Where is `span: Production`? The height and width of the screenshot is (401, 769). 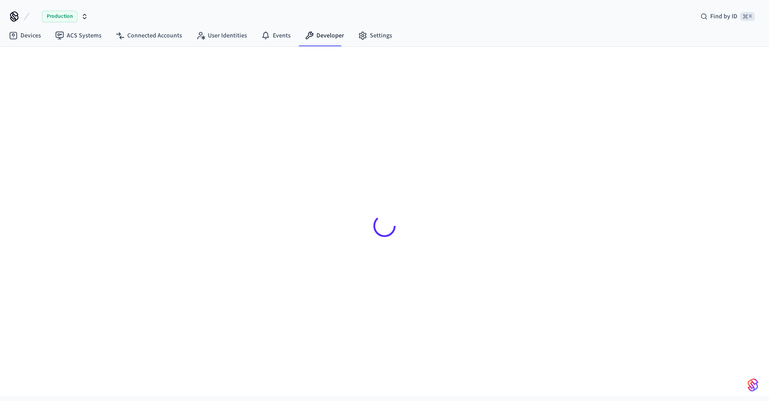
span: Production is located at coordinates (60, 16).